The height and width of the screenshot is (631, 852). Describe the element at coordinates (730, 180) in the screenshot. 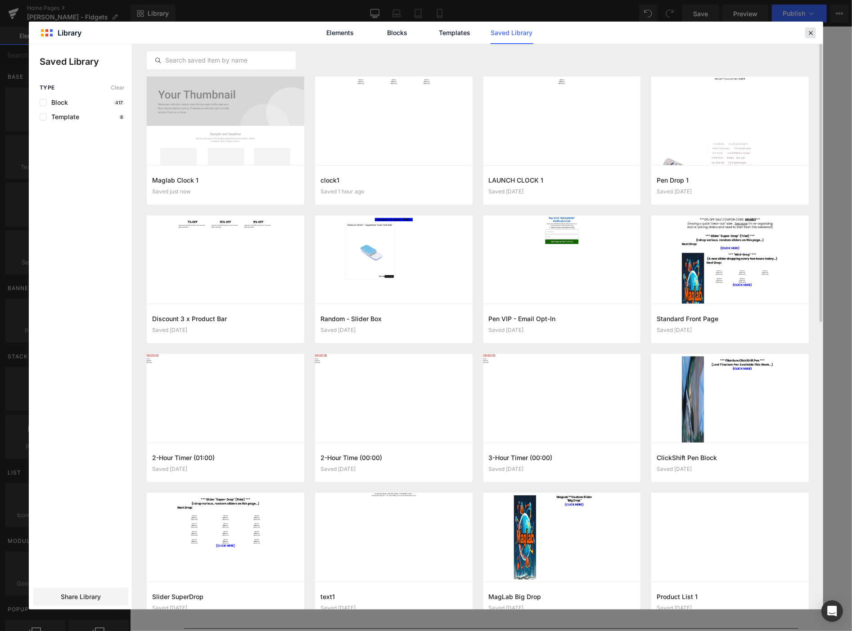

I see `h3: Pen Drop 1` at that location.